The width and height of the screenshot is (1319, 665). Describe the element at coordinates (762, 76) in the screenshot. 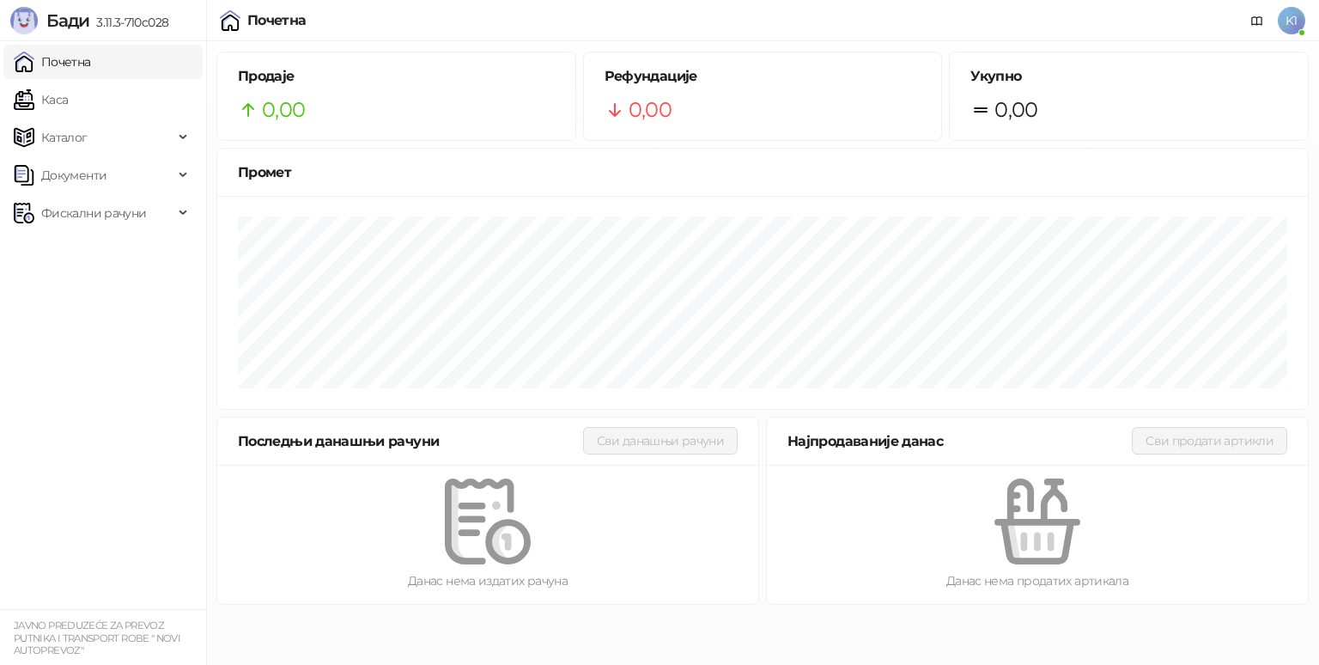

I see `h5: Рефундације` at that location.